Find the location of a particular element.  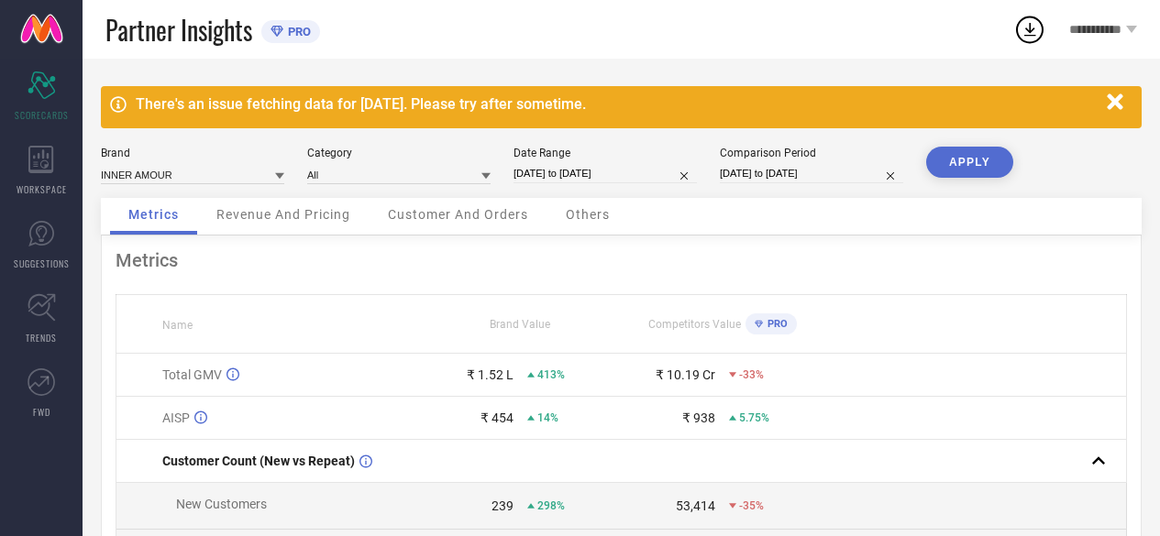

span: WORKSPACE is located at coordinates (41, 189).